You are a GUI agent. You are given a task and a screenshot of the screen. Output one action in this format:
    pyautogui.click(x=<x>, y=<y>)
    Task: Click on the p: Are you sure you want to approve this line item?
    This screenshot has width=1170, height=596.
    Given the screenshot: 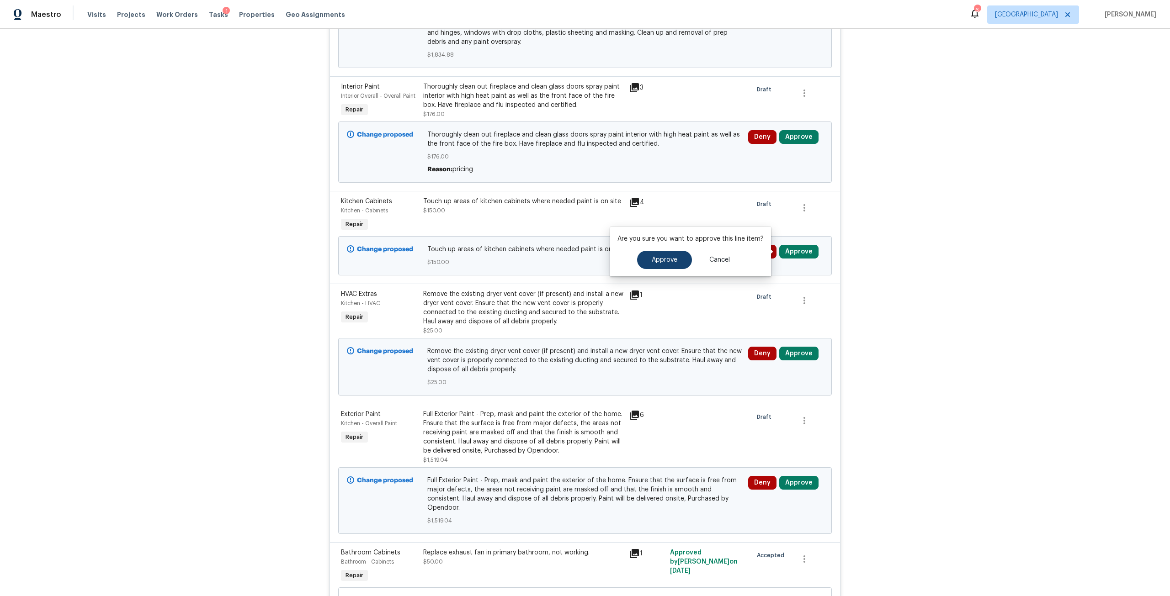 What is the action you would take?
    pyautogui.click(x=690, y=239)
    